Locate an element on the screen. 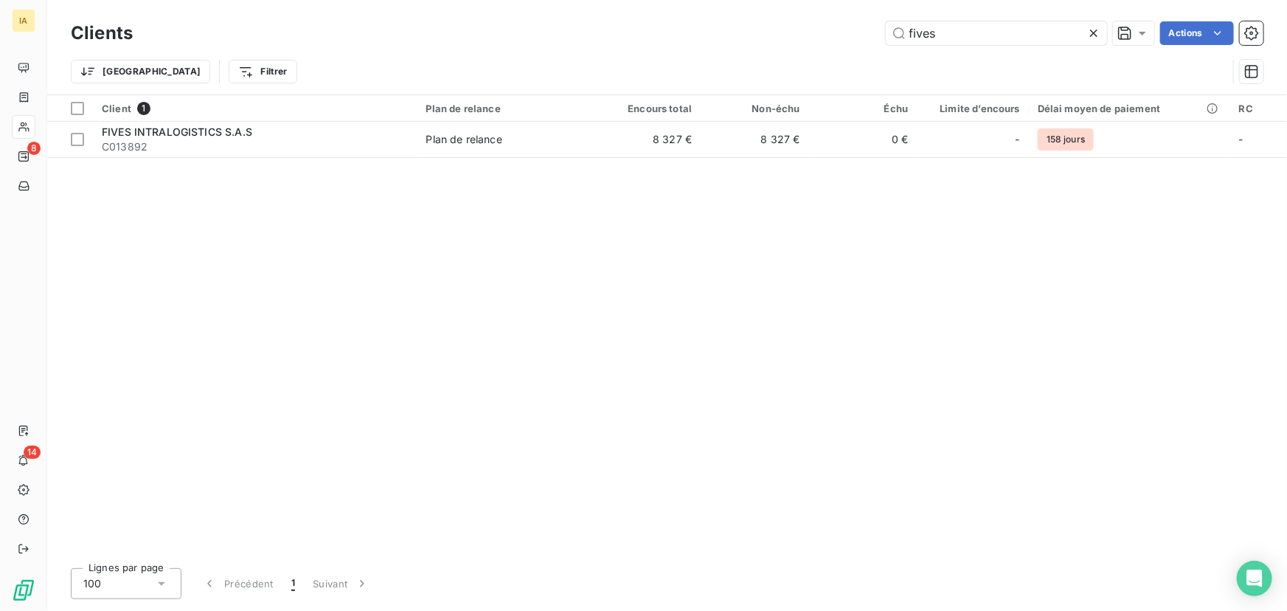 This screenshot has height=611, width=1287. button: 1 is located at coordinates (293, 583).